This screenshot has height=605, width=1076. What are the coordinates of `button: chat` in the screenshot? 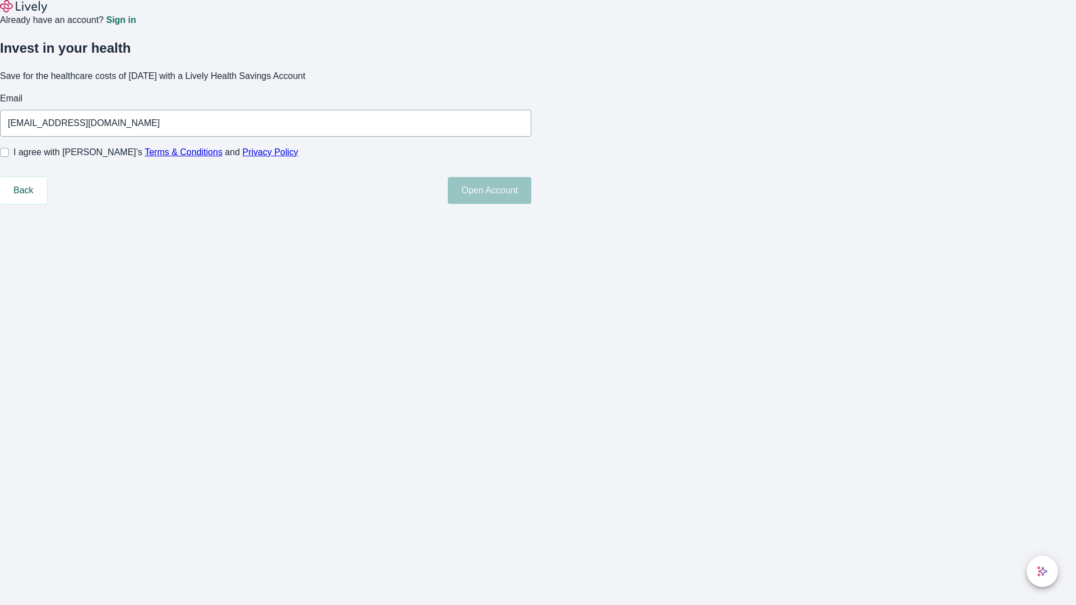 It's located at (1042, 572).